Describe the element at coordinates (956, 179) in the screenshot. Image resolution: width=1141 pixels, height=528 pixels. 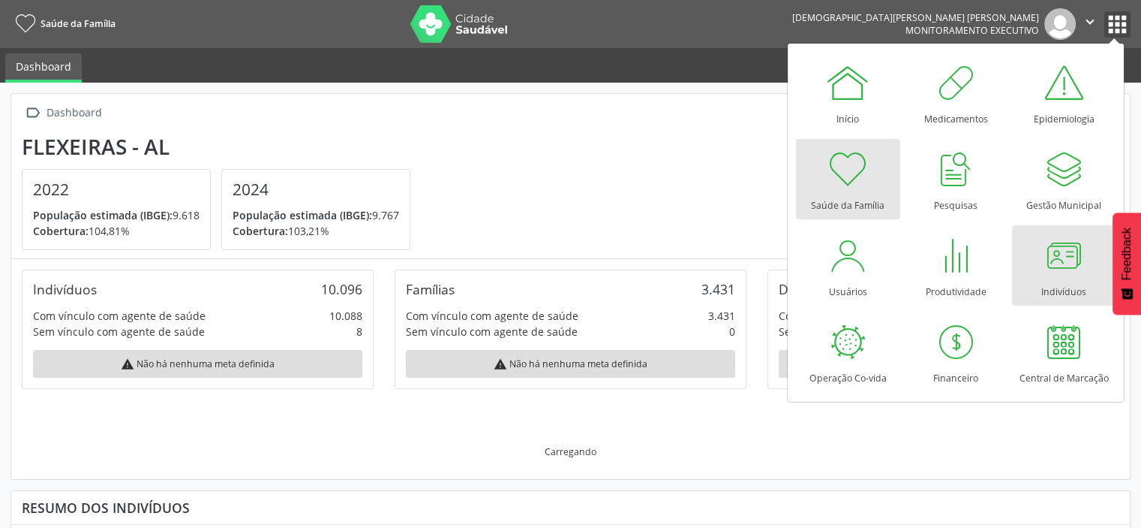
I see `a: Pesquisas` at that location.